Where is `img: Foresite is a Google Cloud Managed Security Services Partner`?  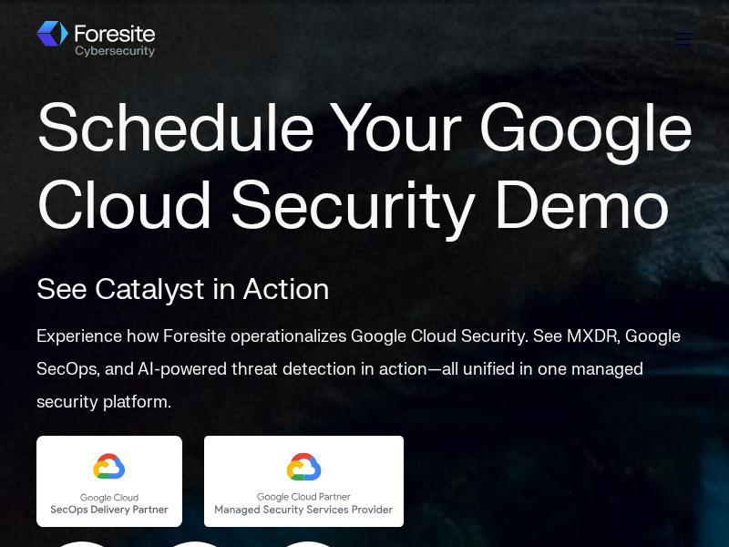
img: Foresite is a Google Cloud Managed Security Services Partner is located at coordinates (303, 481).